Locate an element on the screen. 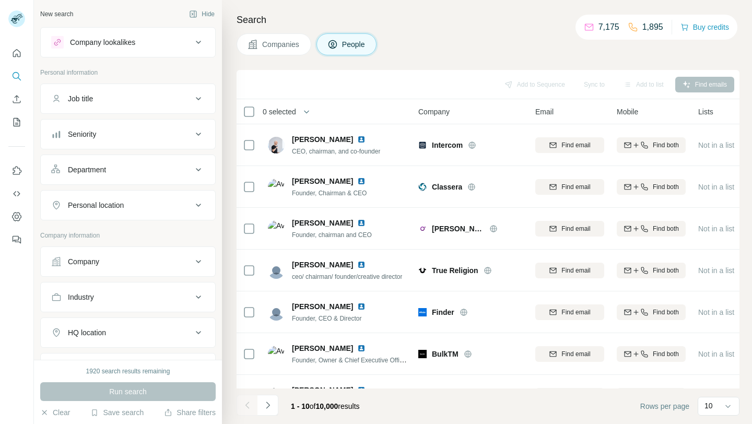  img: Logo of Classera is located at coordinates (422, 187).